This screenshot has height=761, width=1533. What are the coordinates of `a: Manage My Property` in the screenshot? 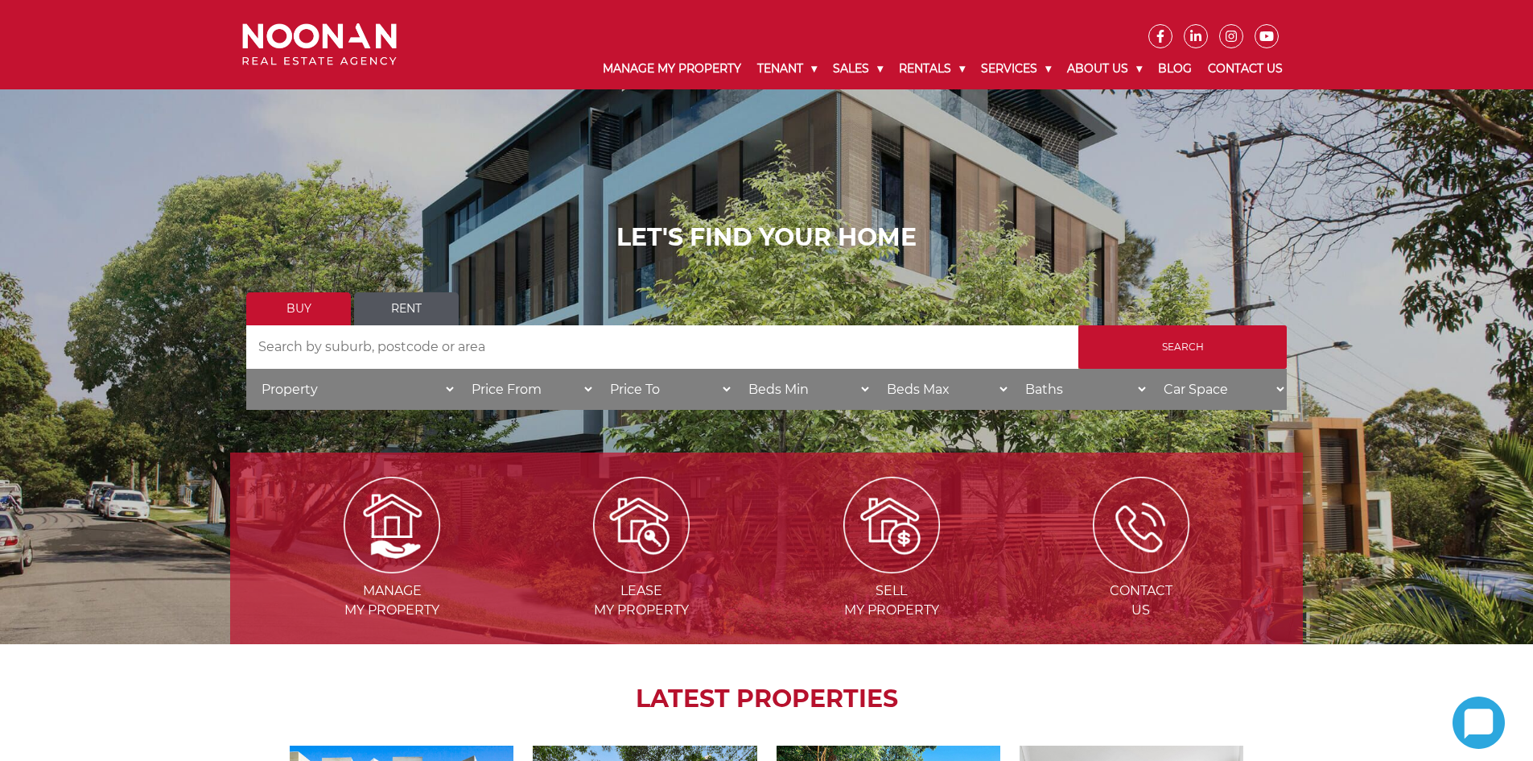 It's located at (672, 68).